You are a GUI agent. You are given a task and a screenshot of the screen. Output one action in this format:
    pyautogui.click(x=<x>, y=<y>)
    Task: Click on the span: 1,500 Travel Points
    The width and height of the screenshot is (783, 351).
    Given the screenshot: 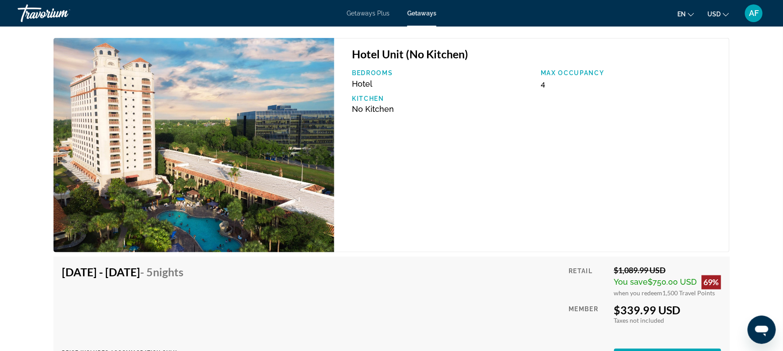 What is the action you would take?
    pyautogui.click(x=689, y=293)
    